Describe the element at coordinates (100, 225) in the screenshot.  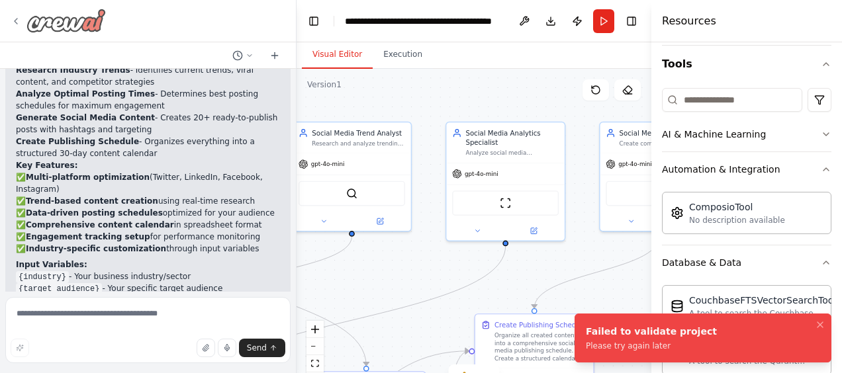
I see `strong: Comprehensive content calendar` at that location.